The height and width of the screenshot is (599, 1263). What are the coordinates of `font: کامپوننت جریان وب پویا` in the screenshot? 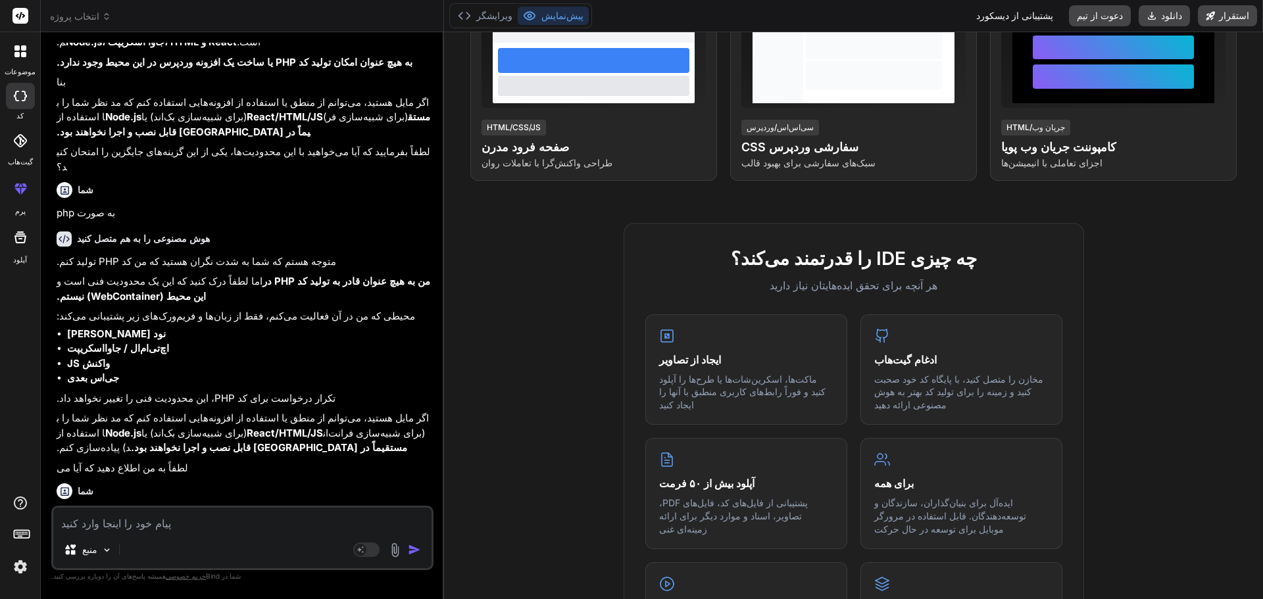 It's located at (1059, 147).